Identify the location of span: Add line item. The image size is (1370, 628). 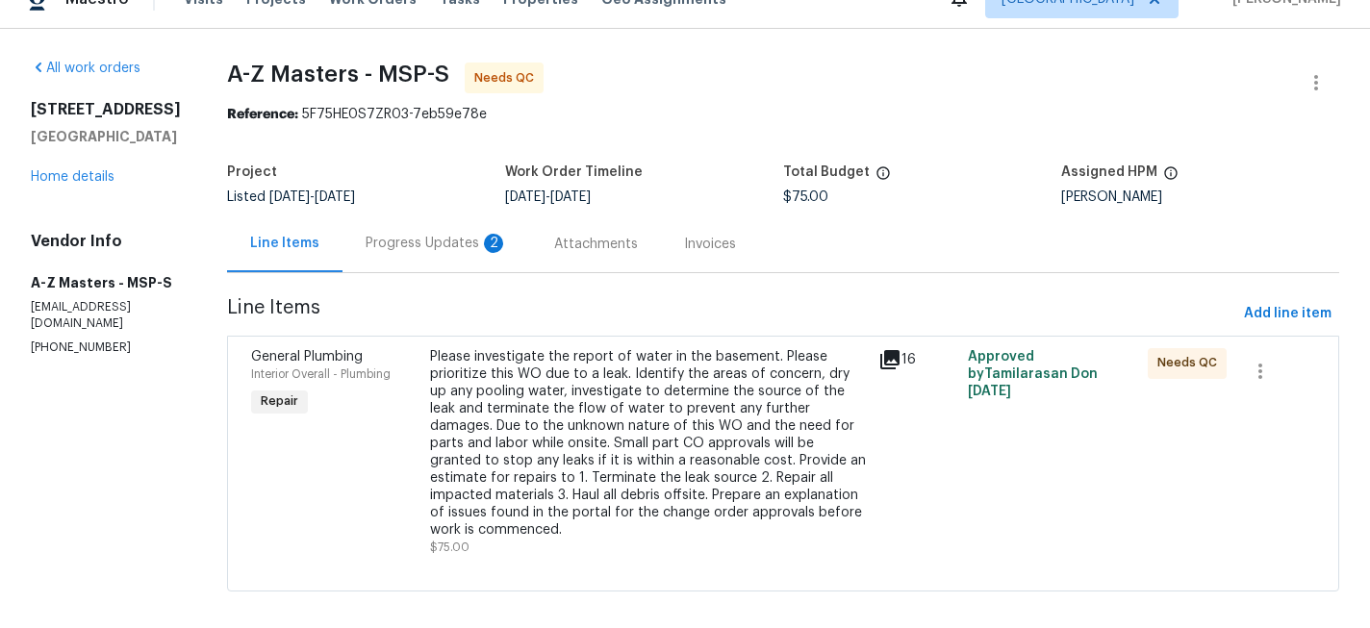
(1287, 314).